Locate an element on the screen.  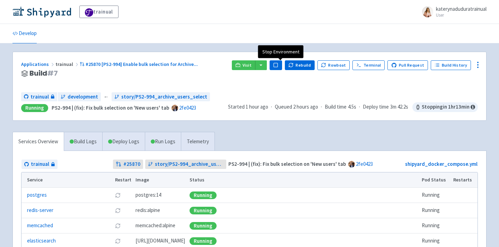
span: development is located at coordinates (83, 97).